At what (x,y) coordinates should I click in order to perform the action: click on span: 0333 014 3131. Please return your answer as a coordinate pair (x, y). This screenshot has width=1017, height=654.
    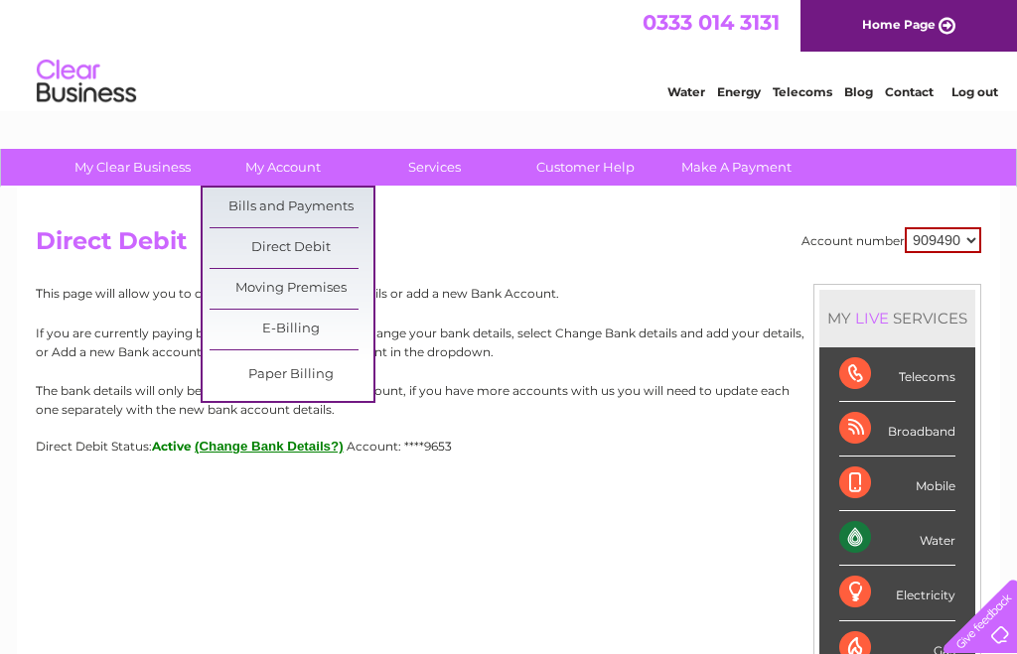
    Looking at the image, I should click on (711, 22).